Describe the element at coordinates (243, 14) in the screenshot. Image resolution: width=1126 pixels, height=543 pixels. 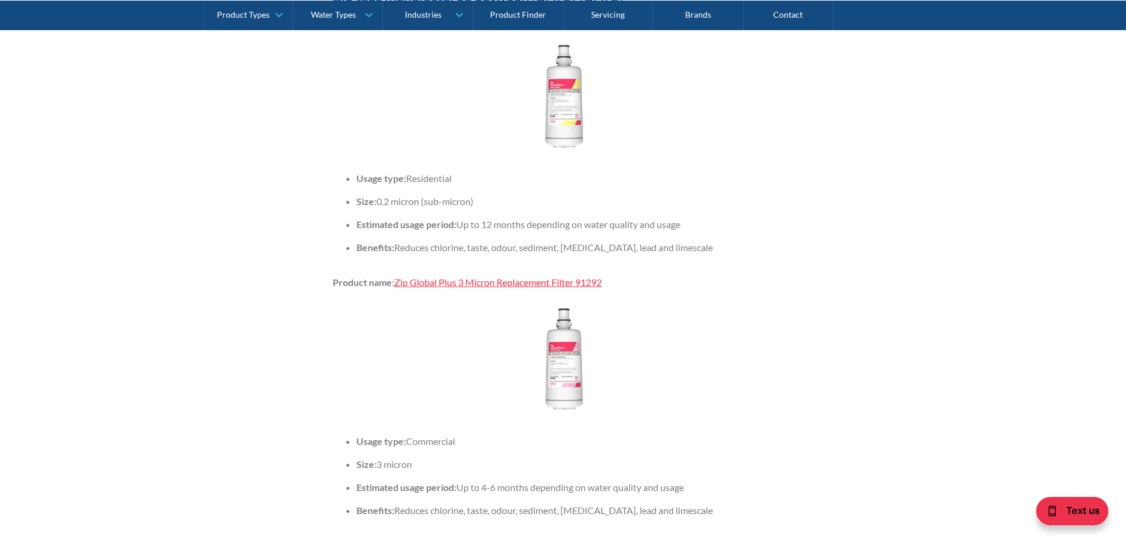
I see `div: Product Types` at that location.